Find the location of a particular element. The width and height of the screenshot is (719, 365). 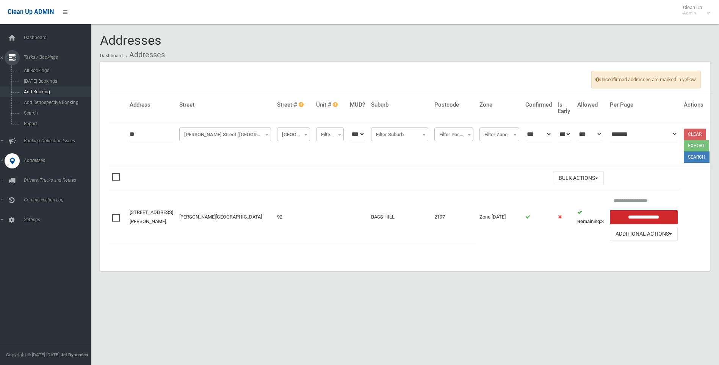

span: Dashboard is located at coordinates (59, 38).